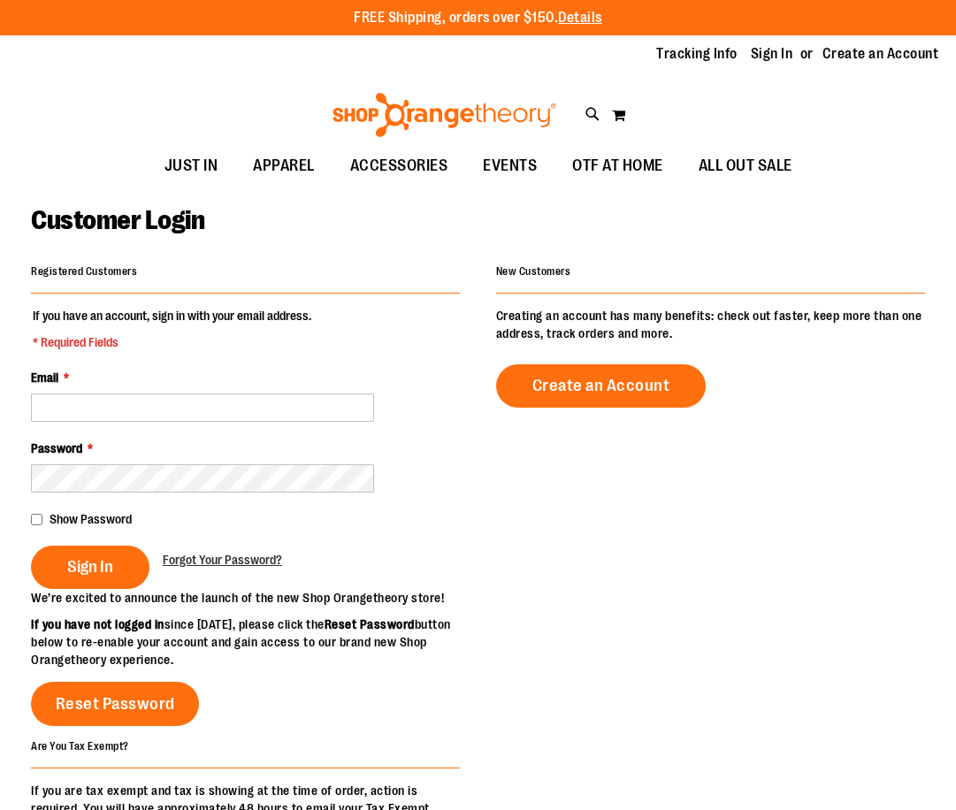 This screenshot has width=956, height=810. What do you see at coordinates (580, 18) in the screenshot?
I see `a: Details` at bounding box center [580, 18].